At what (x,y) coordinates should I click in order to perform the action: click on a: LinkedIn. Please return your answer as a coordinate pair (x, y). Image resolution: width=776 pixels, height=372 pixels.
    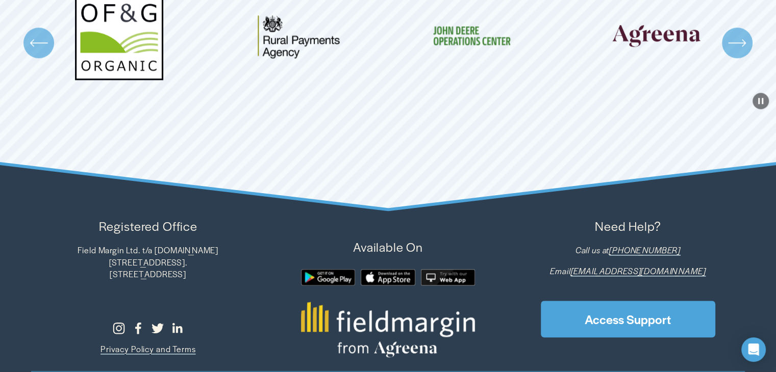
    Looking at the image, I should click on (177, 328).